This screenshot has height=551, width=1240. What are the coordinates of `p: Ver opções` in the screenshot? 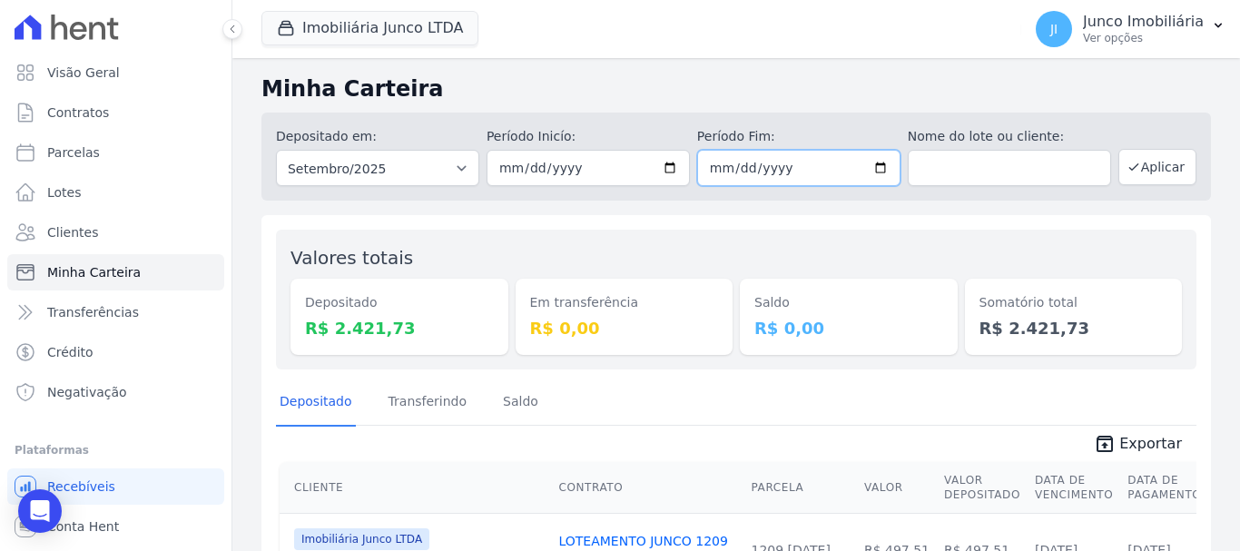 It's located at (1143, 38).